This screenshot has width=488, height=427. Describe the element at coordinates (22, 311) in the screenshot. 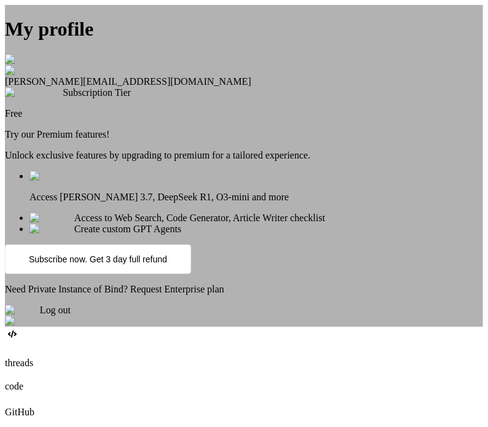

I see `img: logout` at that location.